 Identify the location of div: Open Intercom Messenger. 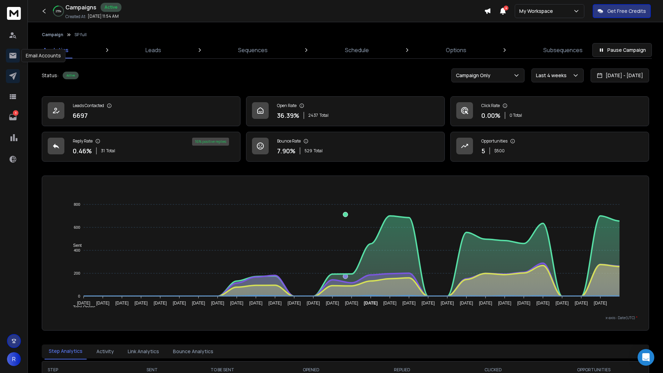
(646, 358).